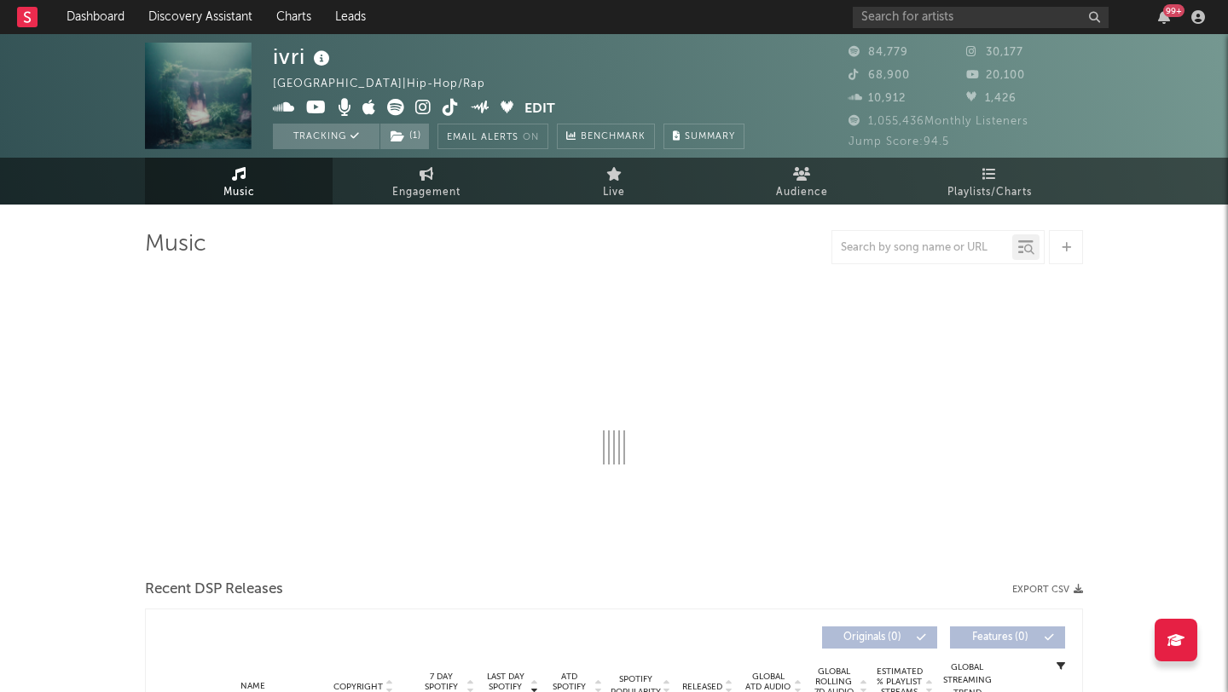 This screenshot has height=692, width=1228. What do you see at coordinates (1000, 638) in the screenshot?
I see `span: Features ( 0 )` at bounding box center [1000, 638].